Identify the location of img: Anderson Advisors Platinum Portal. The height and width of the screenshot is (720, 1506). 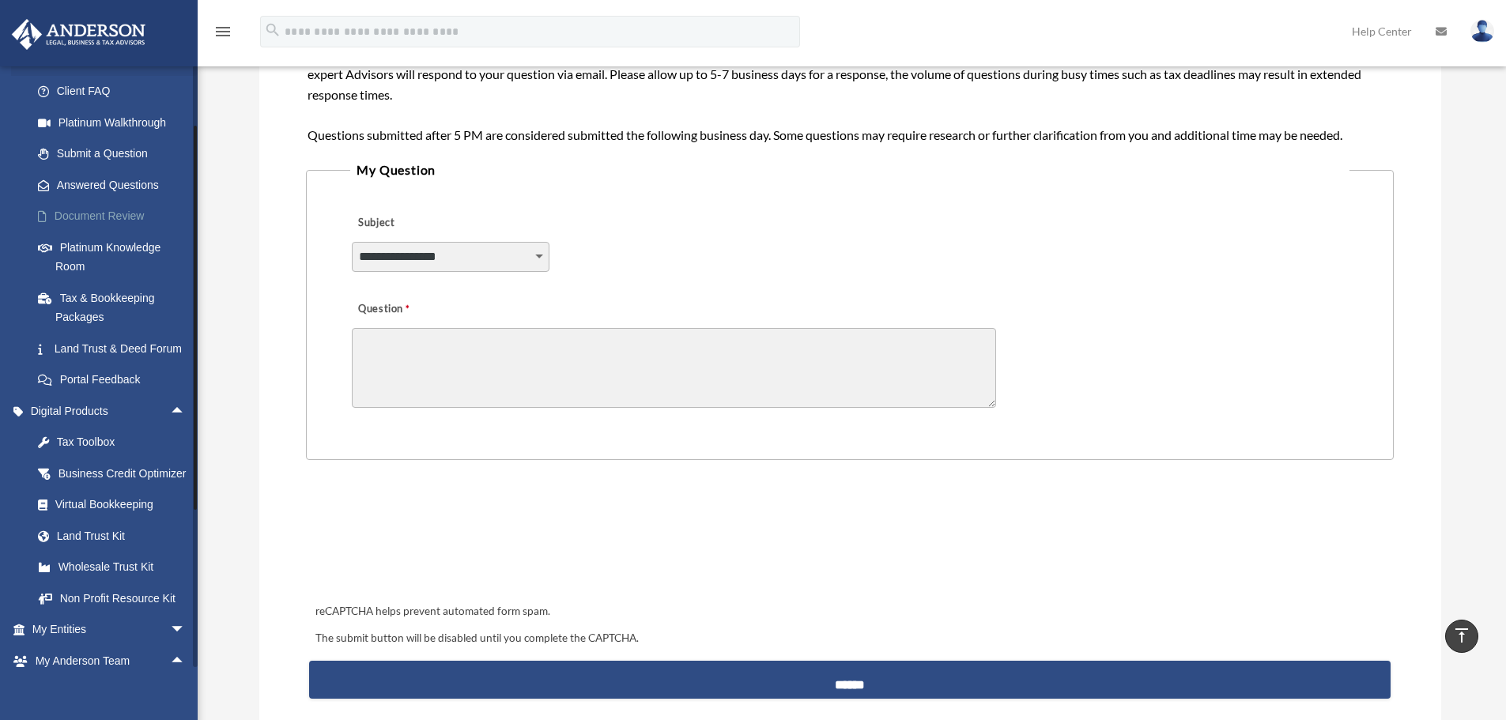
(78, 34).